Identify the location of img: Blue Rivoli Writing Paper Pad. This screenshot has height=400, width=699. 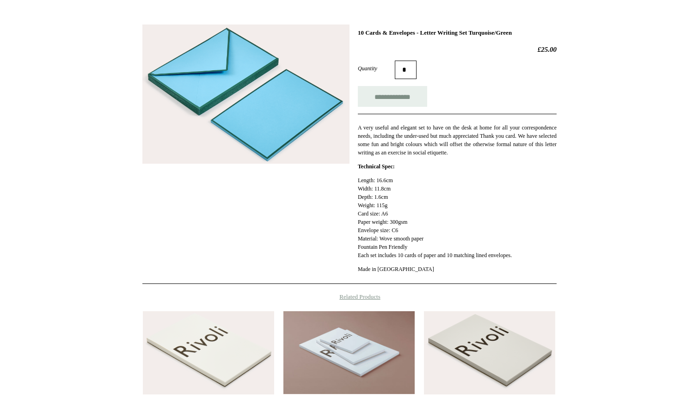
(349, 353).